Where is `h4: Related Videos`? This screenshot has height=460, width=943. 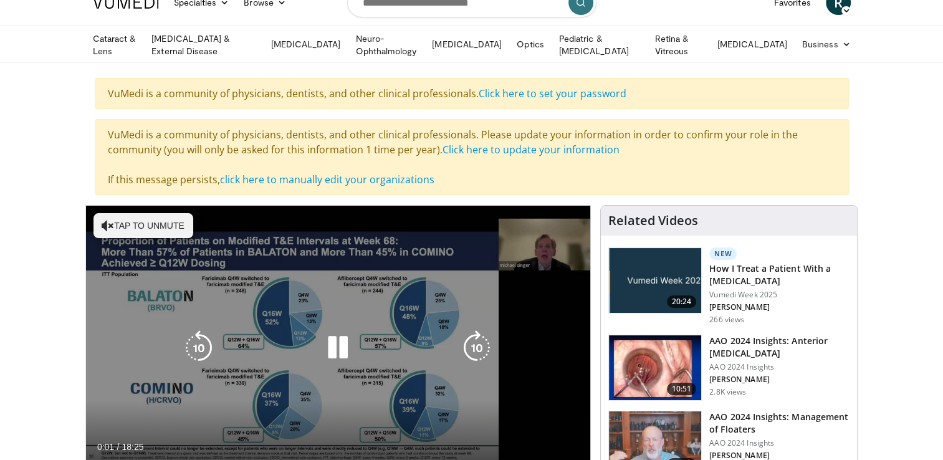
h4: Related Videos is located at coordinates (653, 221).